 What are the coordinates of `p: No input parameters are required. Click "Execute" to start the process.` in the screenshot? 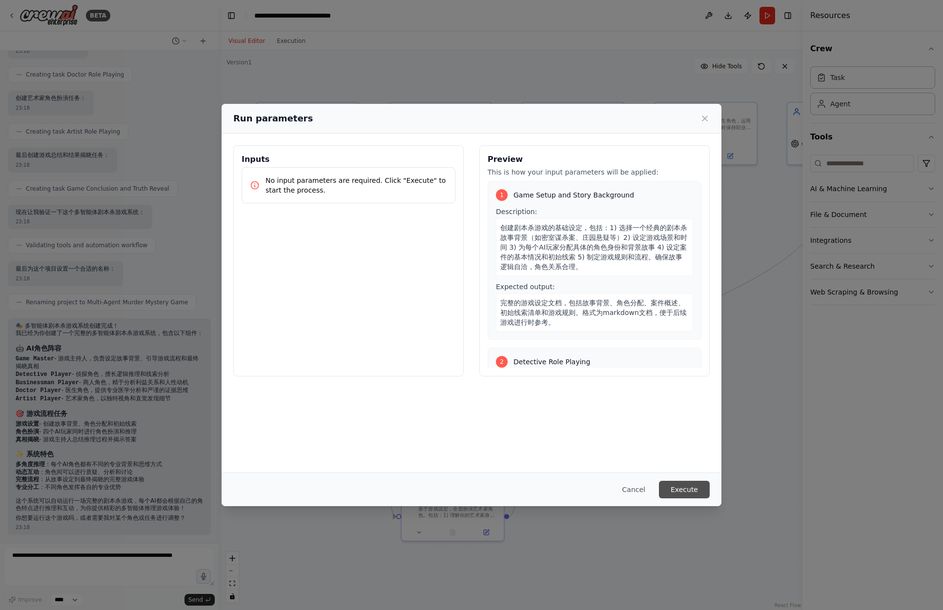 It's located at (356, 185).